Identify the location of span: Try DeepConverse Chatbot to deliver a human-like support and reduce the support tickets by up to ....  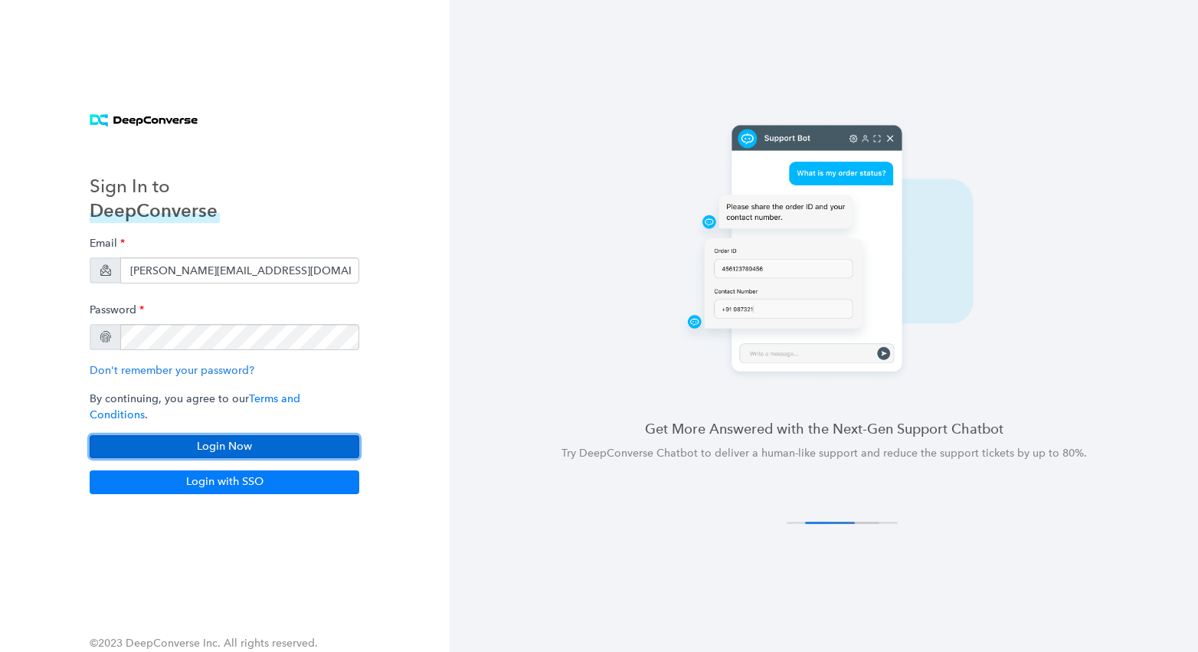
(824, 453).